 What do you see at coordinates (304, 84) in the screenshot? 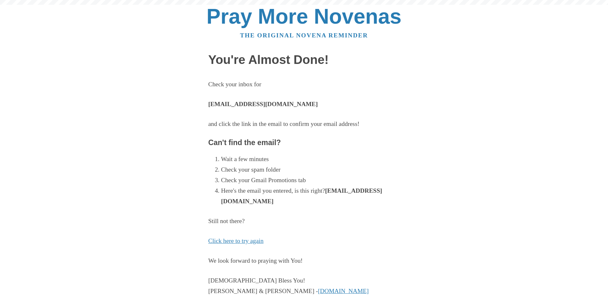
I see `p: Check your inbox for` at bounding box center [304, 84].